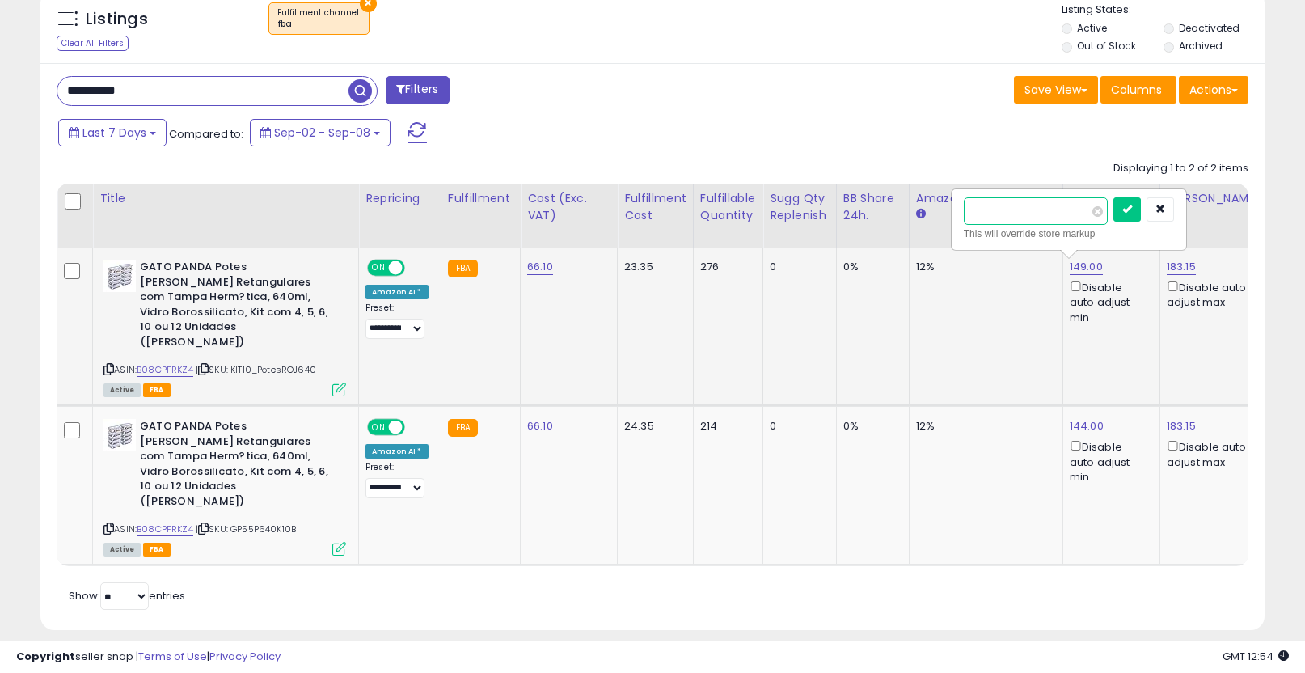 This screenshot has width=1305, height=673. I want to click on button: Last 7 Days, so click(112, 133).